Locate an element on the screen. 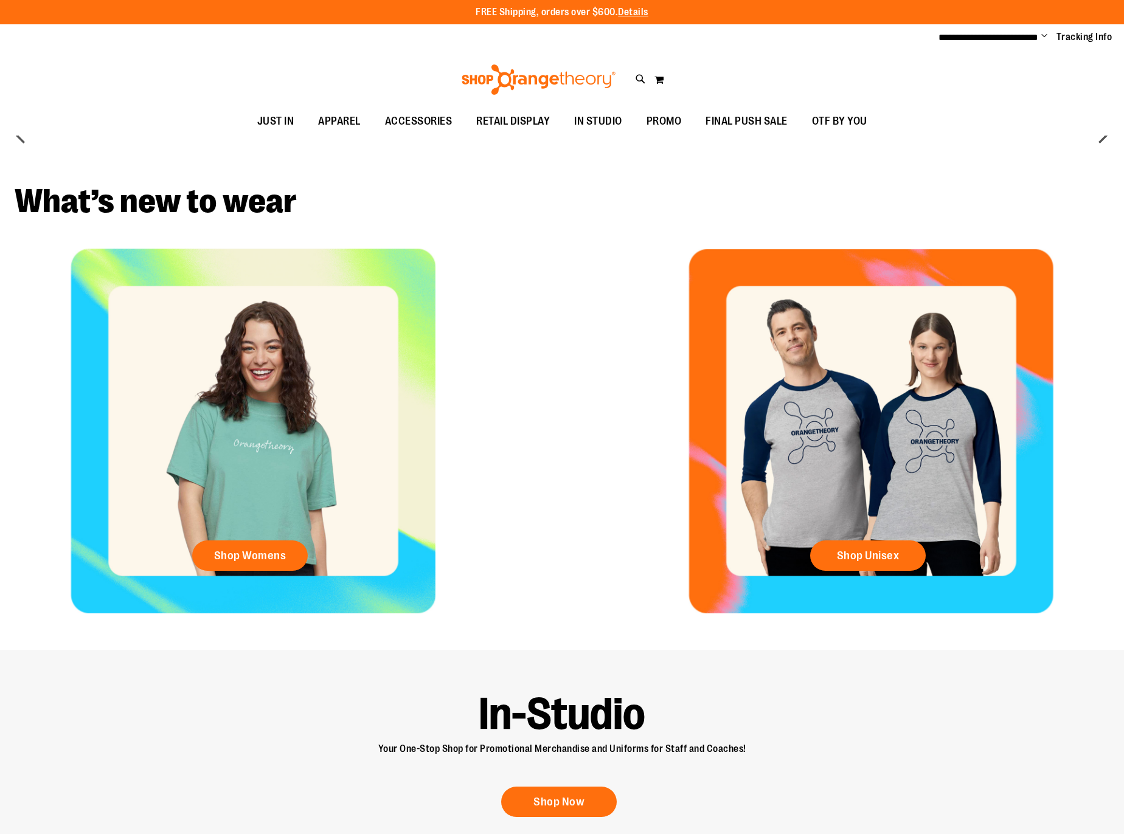  span: Shop Now is located at coordinates (559, 802).